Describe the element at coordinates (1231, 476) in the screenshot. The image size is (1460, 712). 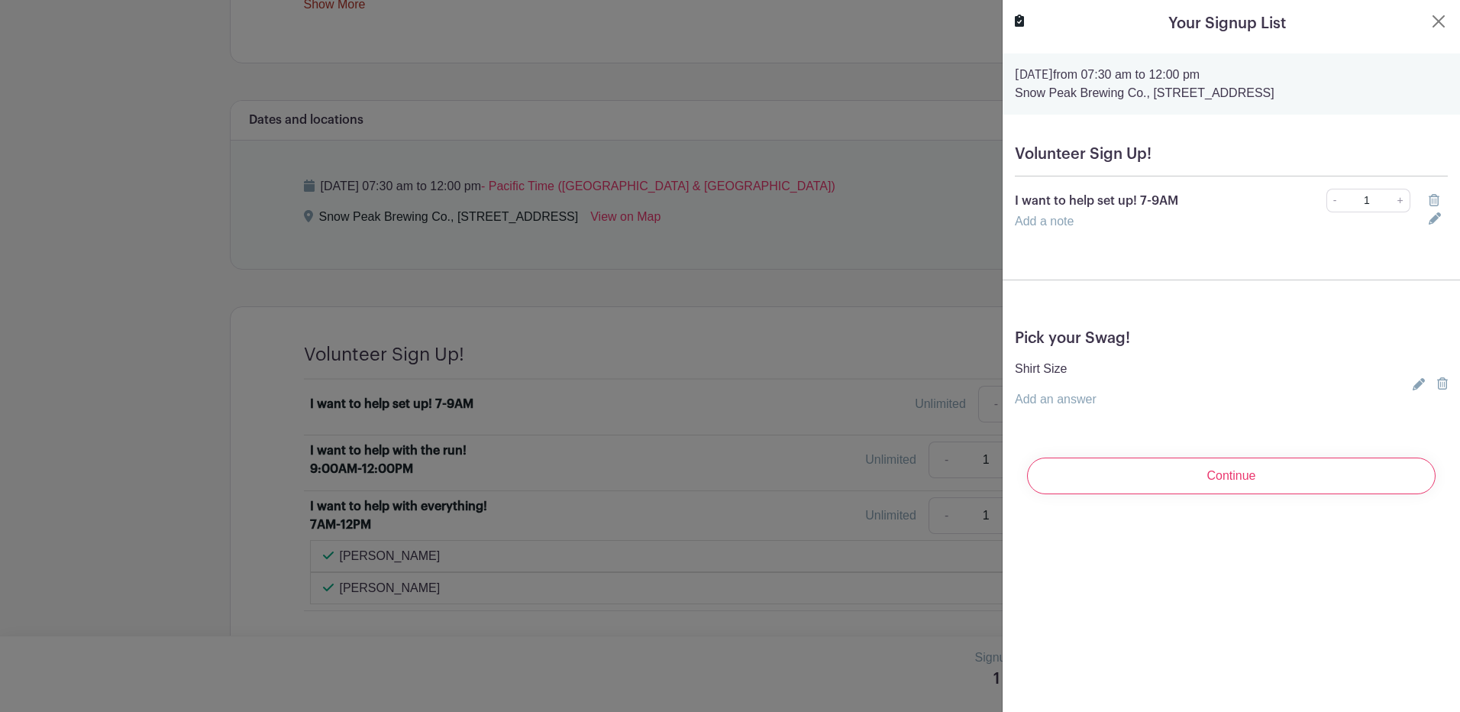
I see `input: Continue` at that location.